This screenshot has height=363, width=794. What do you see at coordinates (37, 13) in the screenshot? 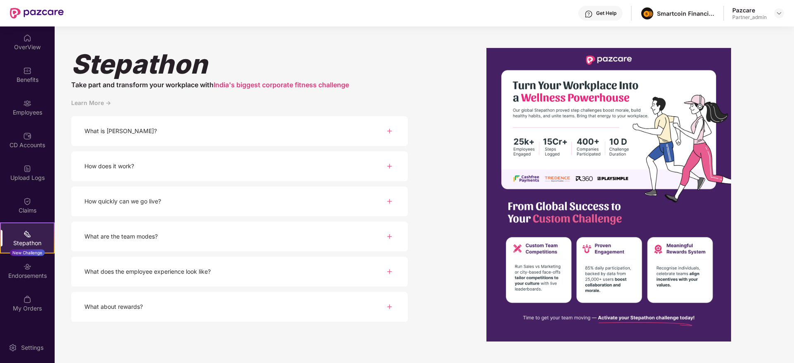
I see `img: New Pazcare Logo` at bounding box center [37, 13].